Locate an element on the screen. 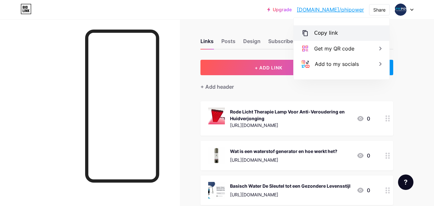 The width and height of the screenshot is (434, 206). div: Get my QR code is located at coordinates (334, 49).